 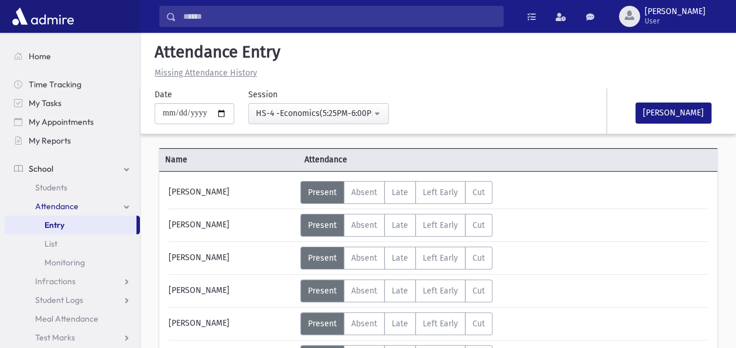 I want to click on input: Search, so click(x=340, y=16).